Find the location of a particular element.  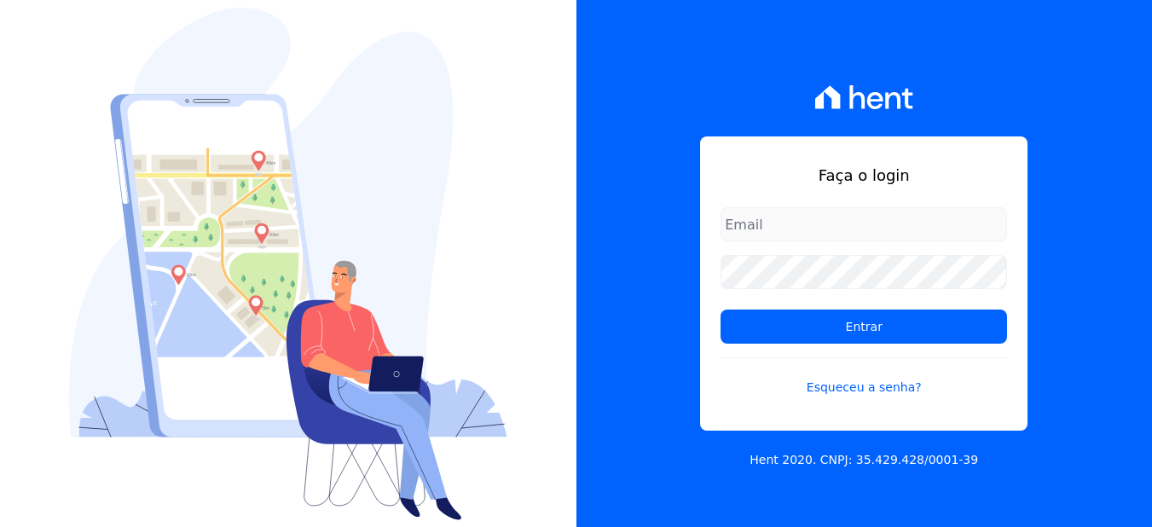

p: Hent 2020. CNPJ: 35.429.428/0001-39 is located at coordinates (864, 460).